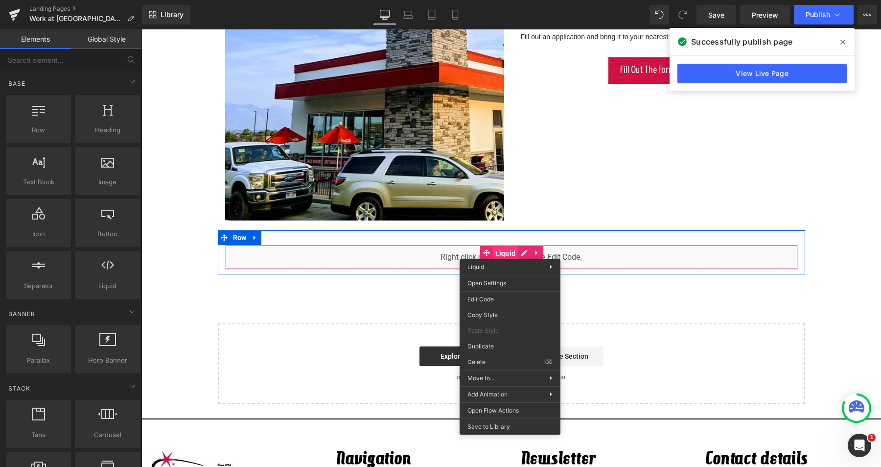 The width and height of the screenshot is (881, 467). I want to click on span: Preview, so click(765, 15).